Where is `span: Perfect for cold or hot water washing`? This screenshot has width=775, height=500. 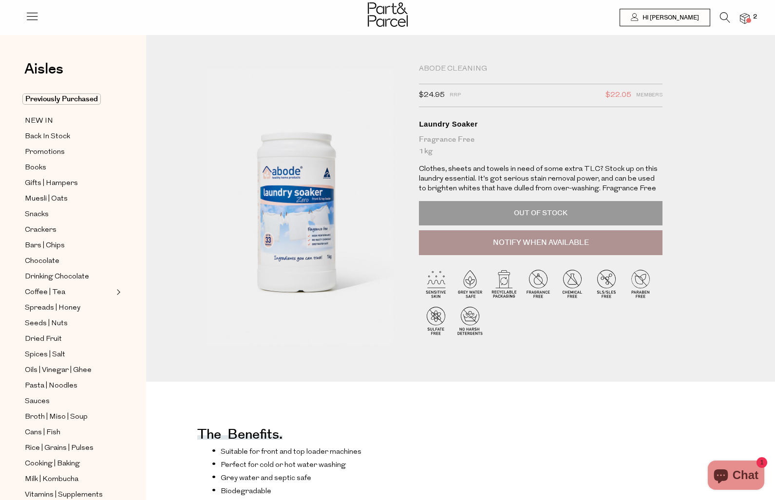 span: Perfect for cold or hot water washing is located at coordinates (283, 465).